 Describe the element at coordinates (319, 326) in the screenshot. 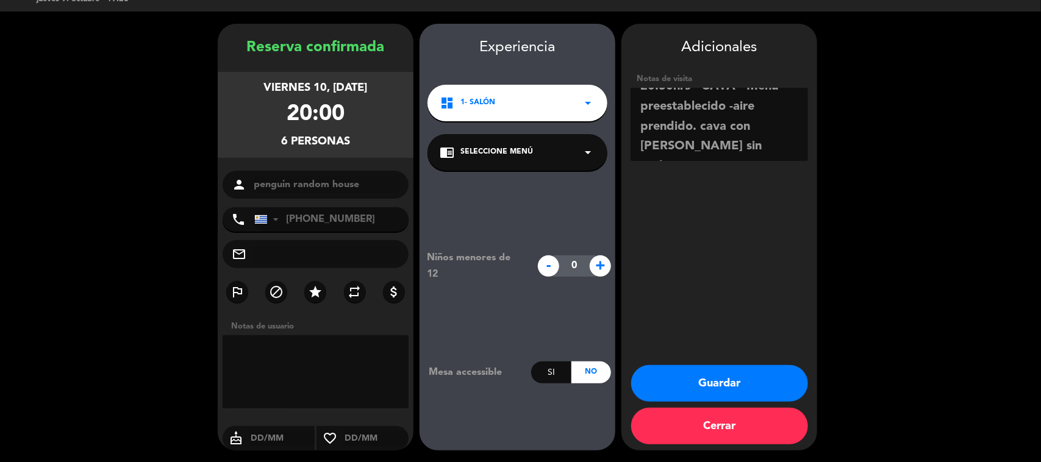

I see `div: Notas de usuario` at that location.